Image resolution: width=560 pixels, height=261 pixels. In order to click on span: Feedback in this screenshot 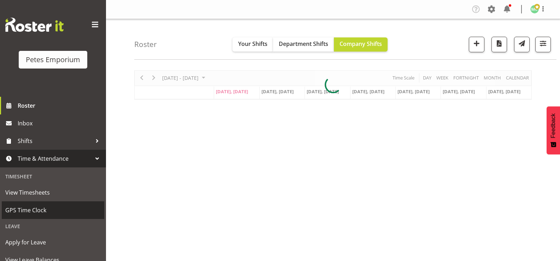, I will do `click(554, 126)`.